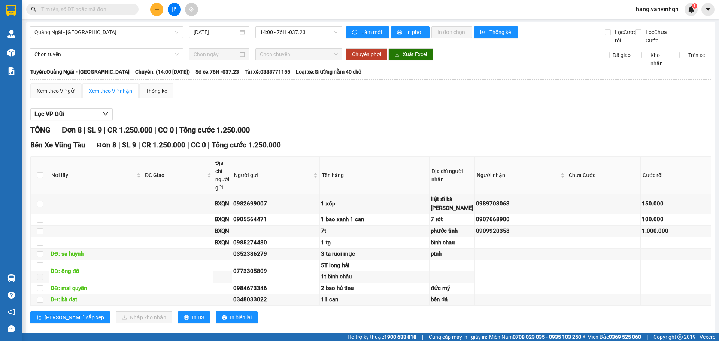  What do you see at coordinates (198, 317) in the screenshot?
I see `span: In DS` at bounding box center [198, 317].